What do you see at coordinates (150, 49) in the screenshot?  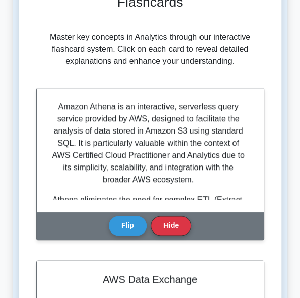 I see `p: Master key concepts in Analytics through our interactive flashcard system. Click on each card to ...` at bounding box center [150, 49].